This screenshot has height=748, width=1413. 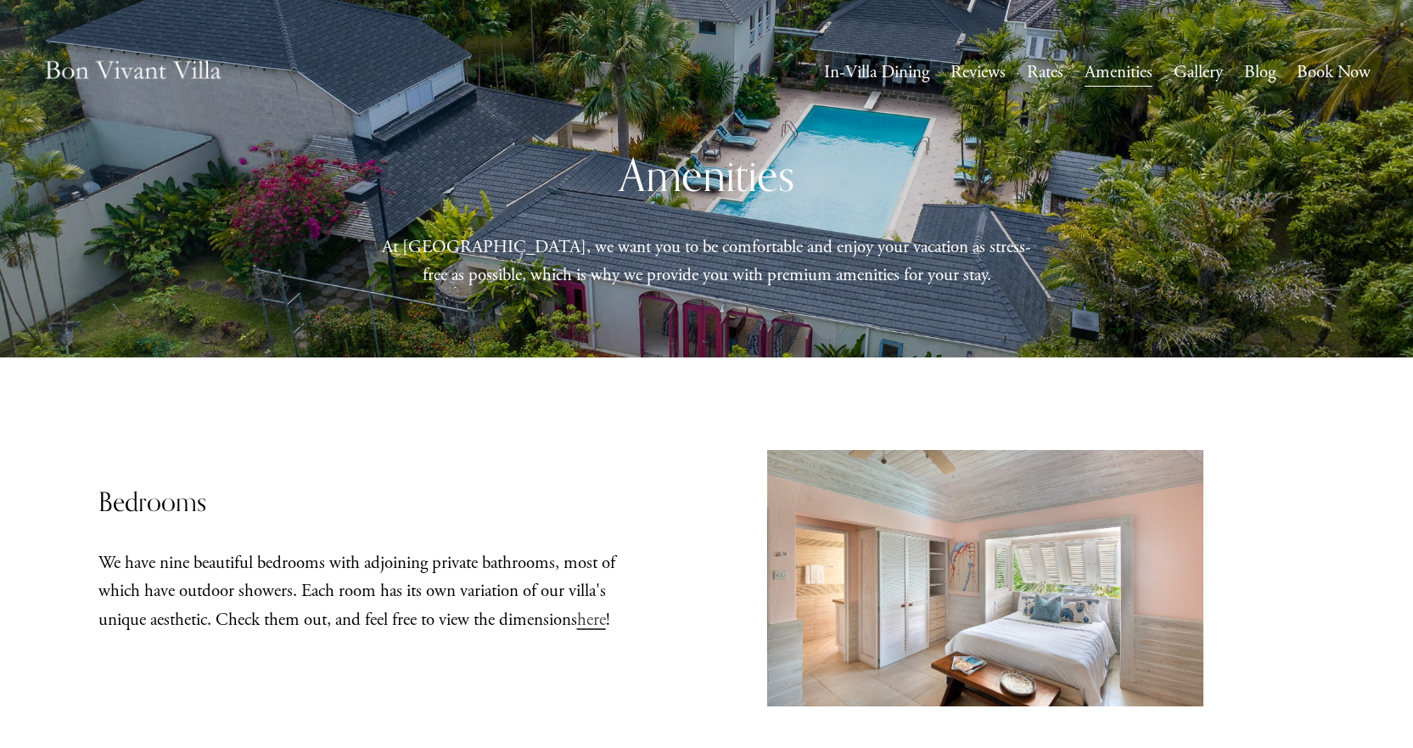 I want to click on a: Amenities, so click(x=1119, y=73).